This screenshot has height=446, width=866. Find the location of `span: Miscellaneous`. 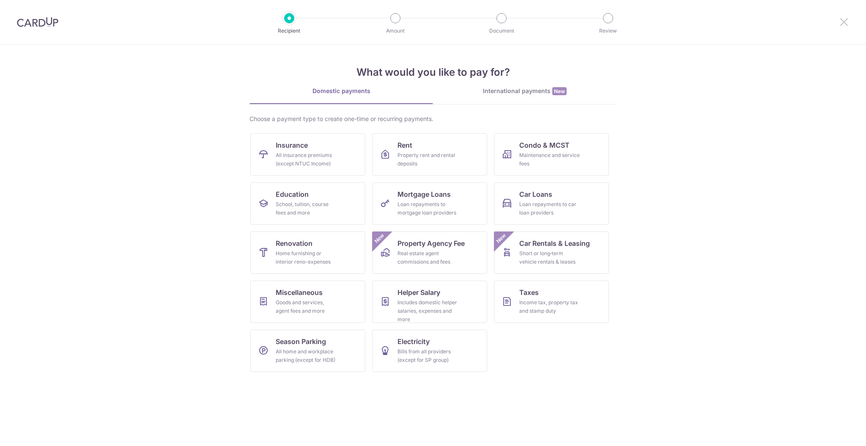

span: Miscellaneous is located at coordinates (299, 292).